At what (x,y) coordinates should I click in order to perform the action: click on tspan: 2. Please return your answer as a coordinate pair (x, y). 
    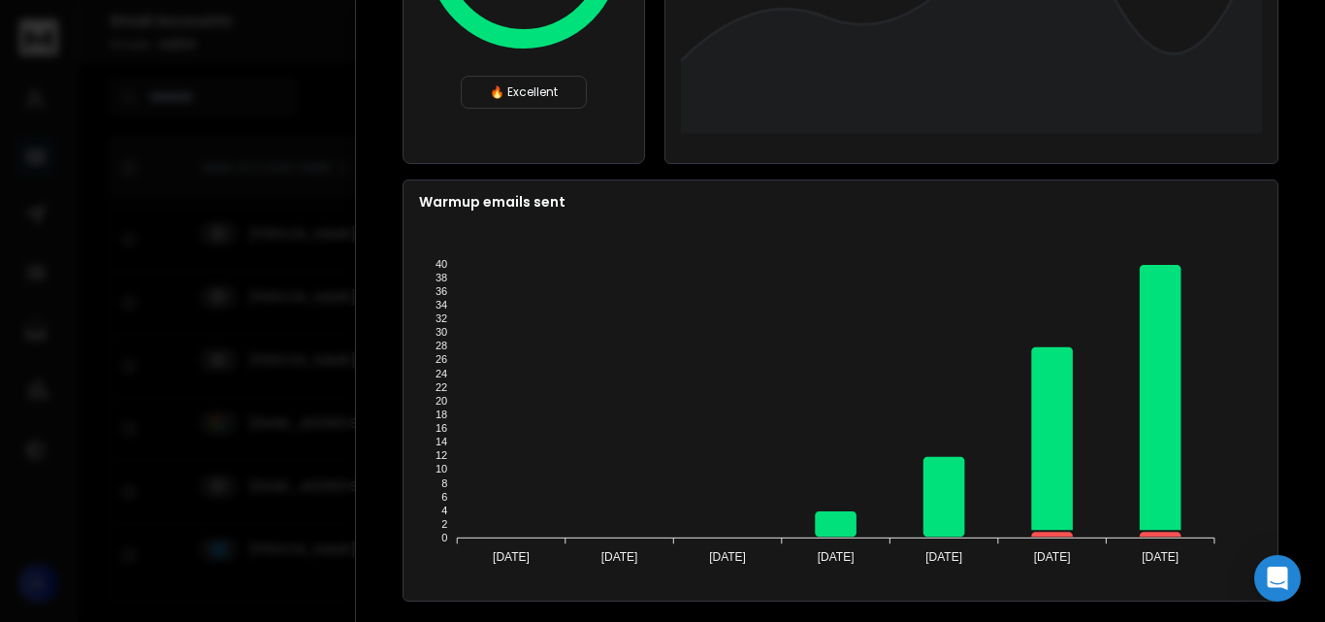
    Looking at the image, I should click on (444, 524).